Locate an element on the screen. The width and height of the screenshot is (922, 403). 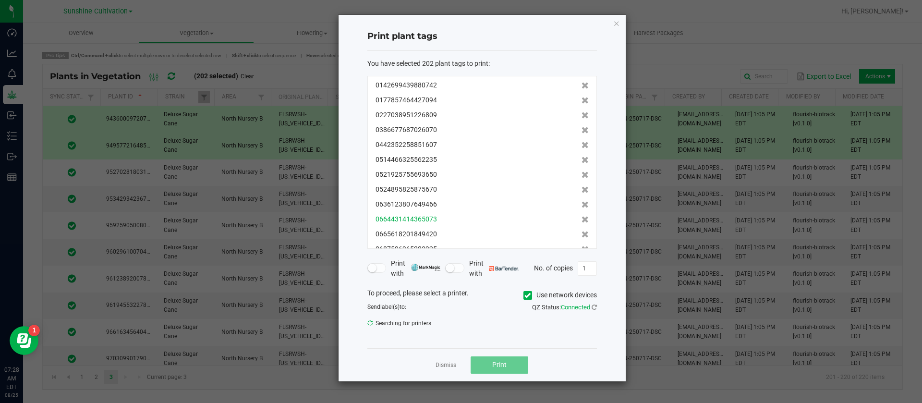
span: 0664431414365073 is located at coordinates (406, 219).